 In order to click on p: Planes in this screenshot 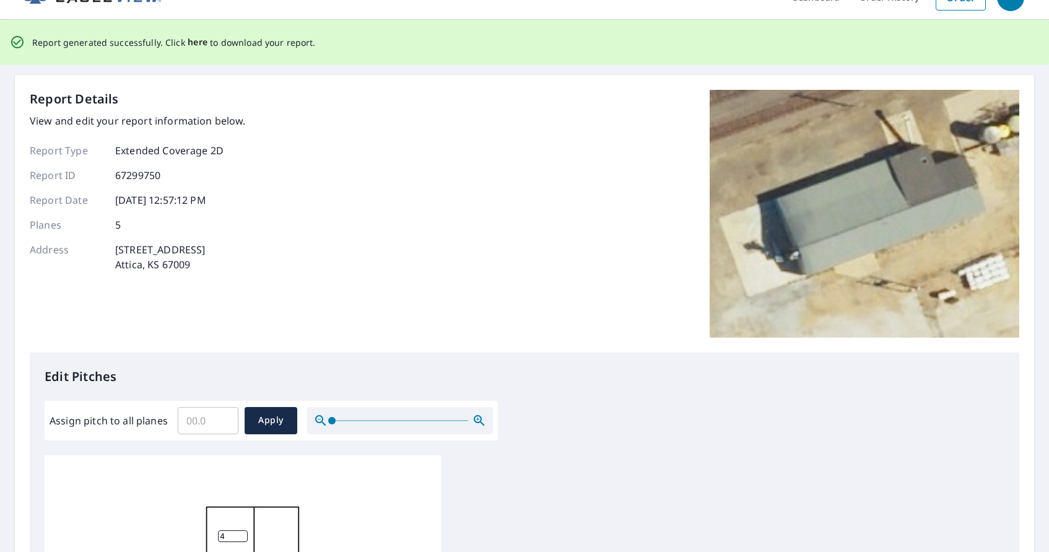, I will do `click(67, 225)`.